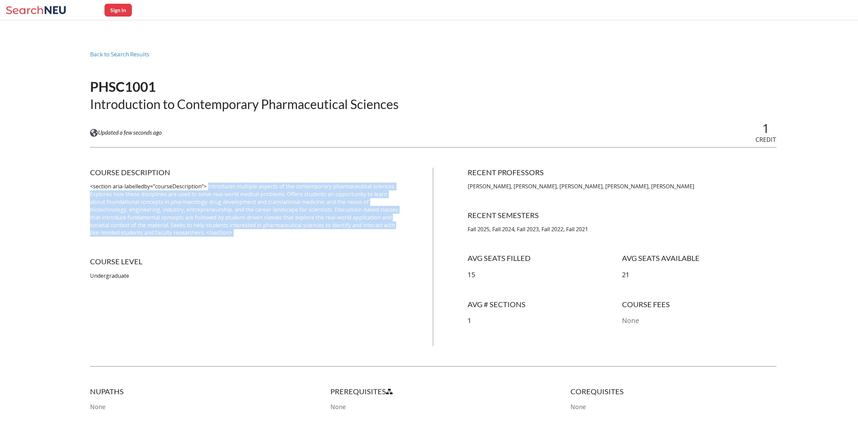 This screenshot has width=858, height=429. What do you see at coordinates (545, 304) in the screenshot?
I see `h4: AVG # SECTIONS` at bounding box center [545, 304].